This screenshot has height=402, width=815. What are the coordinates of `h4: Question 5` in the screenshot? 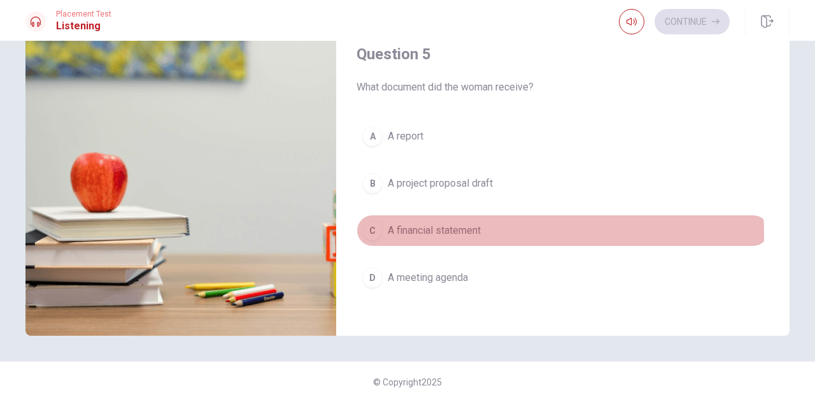 It's located at (563, 54).